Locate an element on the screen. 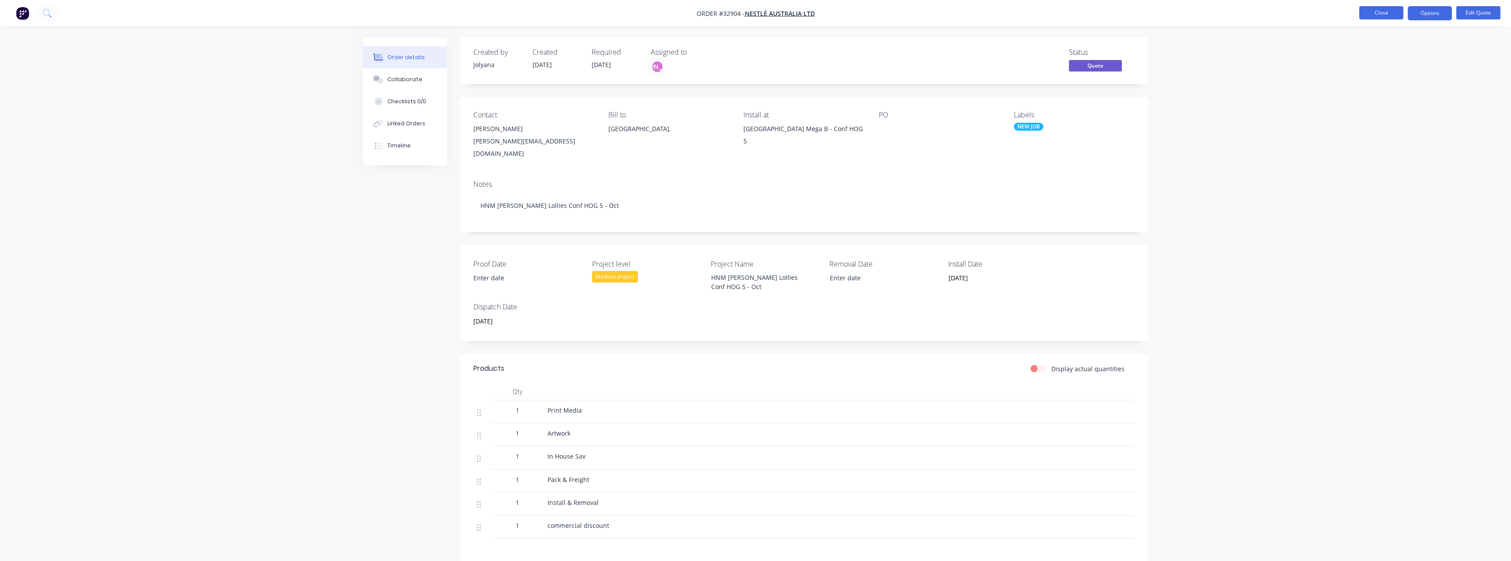  span: commercial discount is located at coordinates (578, 525).